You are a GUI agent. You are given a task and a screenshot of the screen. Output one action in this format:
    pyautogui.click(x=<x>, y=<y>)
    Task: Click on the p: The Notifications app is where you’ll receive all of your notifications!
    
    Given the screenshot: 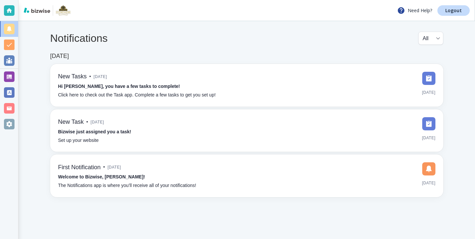 What is the action you would take?
    pyautogui.click(x=127, y=186)
    